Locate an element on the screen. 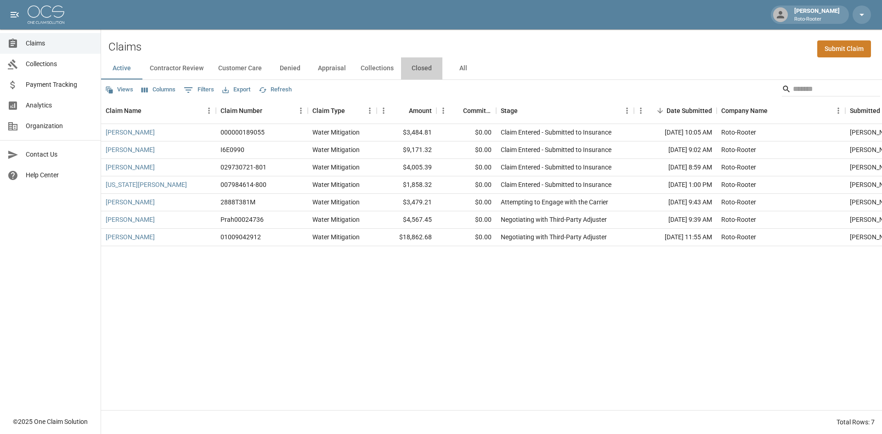 This screenshot has height=434, width=882. div: I6E0990 is located at coordinates (232, 150).